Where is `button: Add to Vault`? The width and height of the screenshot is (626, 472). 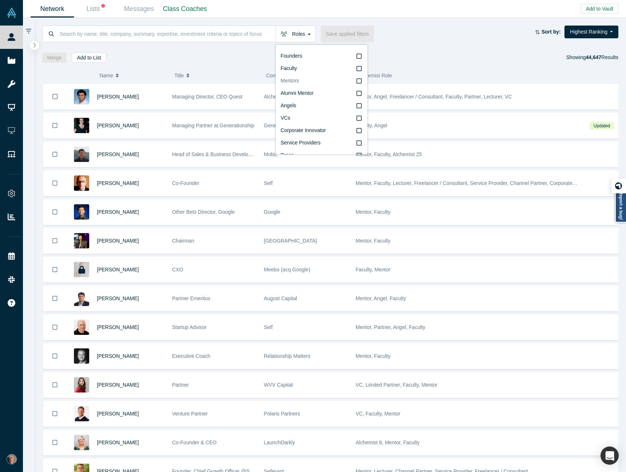
button: Add to Vault is located at coordinates (600, 9).